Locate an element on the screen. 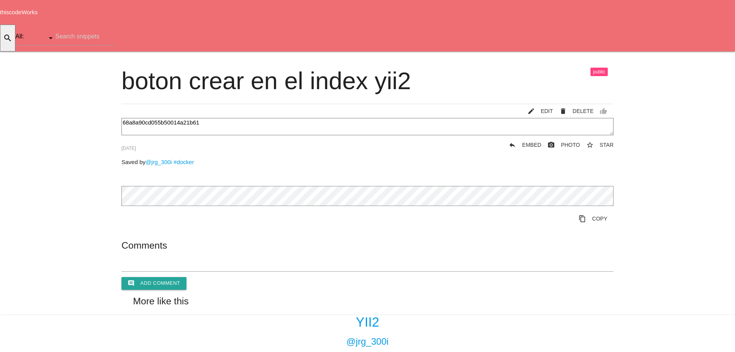  span: DELETE is located at coordinates (584, 111).